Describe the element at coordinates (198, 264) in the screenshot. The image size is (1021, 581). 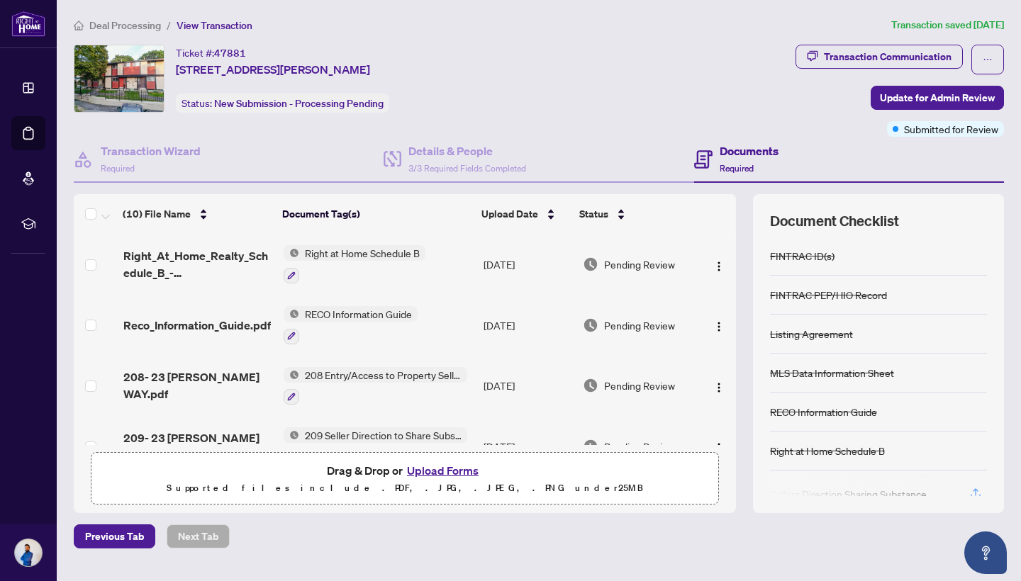
I see `span: Right_At_Home_Realty_Schedule_B_-_Agreement_of_Purchase_and_Sale.pdf` at that location.